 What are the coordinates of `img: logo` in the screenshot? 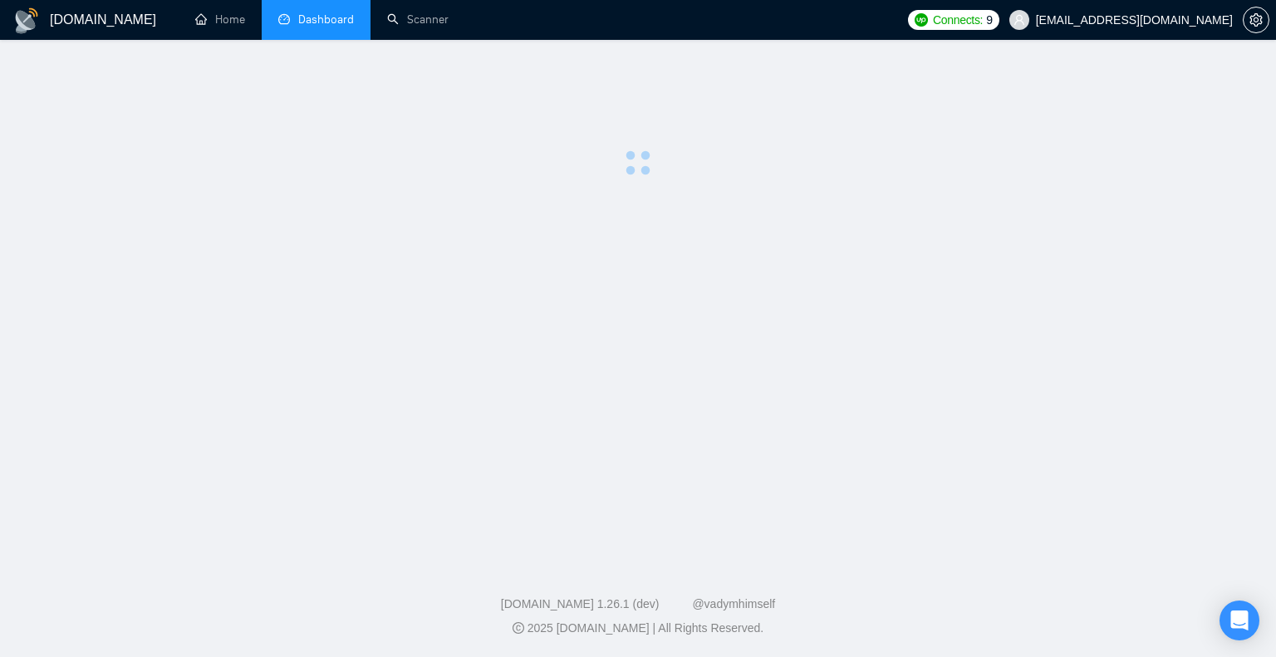 It's located at (27, 21).